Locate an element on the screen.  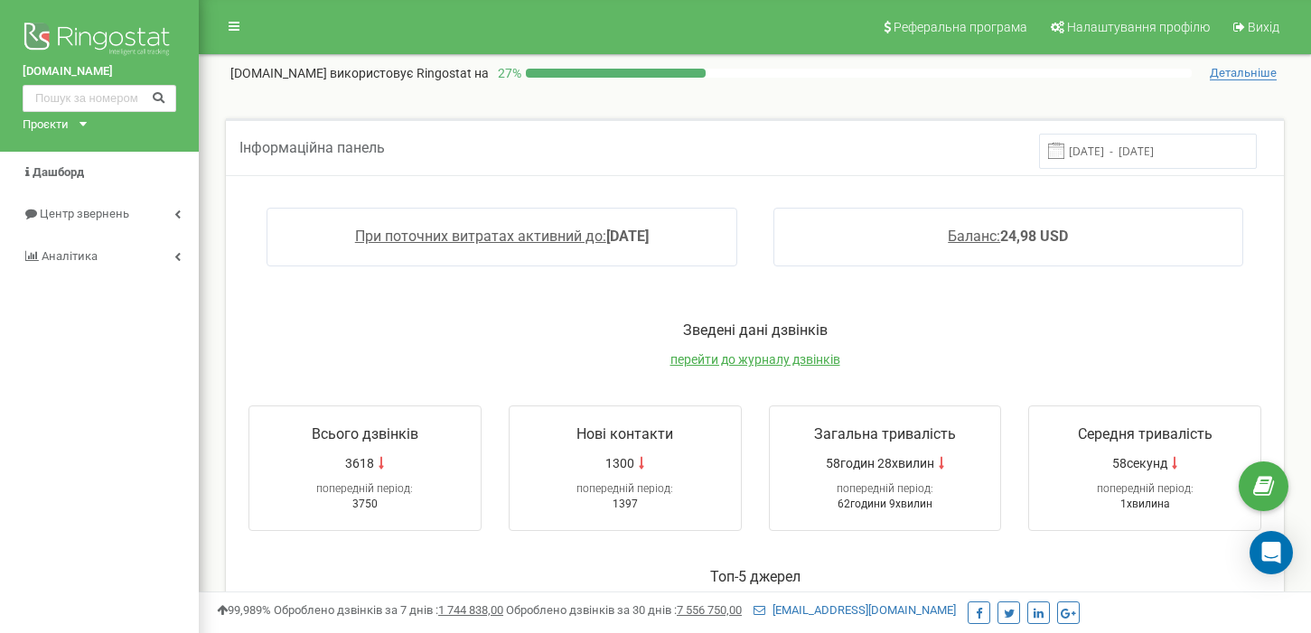
span: Дашборд is located at coordinates (58, 172).